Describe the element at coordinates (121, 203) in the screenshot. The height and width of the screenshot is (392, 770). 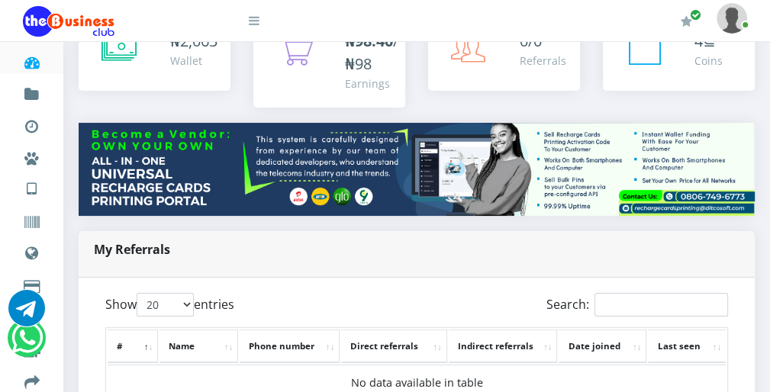
I see `a: International VTU` at that location.